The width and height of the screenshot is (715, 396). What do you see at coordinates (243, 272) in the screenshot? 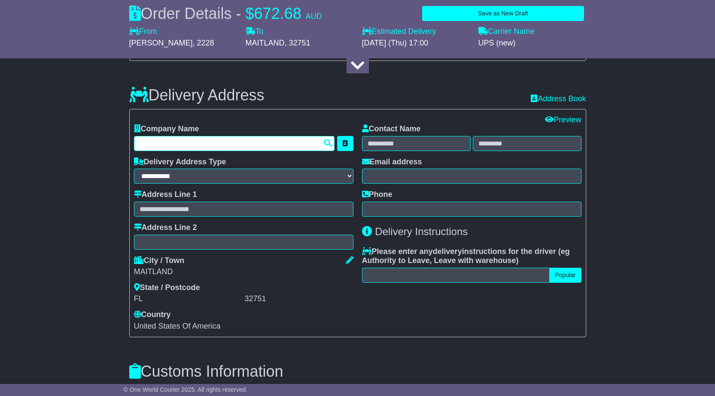
I see `div: MAITLAND` at bounding box center [243, 272].